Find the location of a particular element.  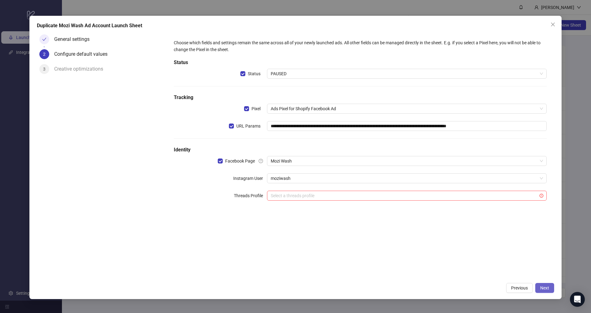

button: Previous is located at coordinates (519, 288).